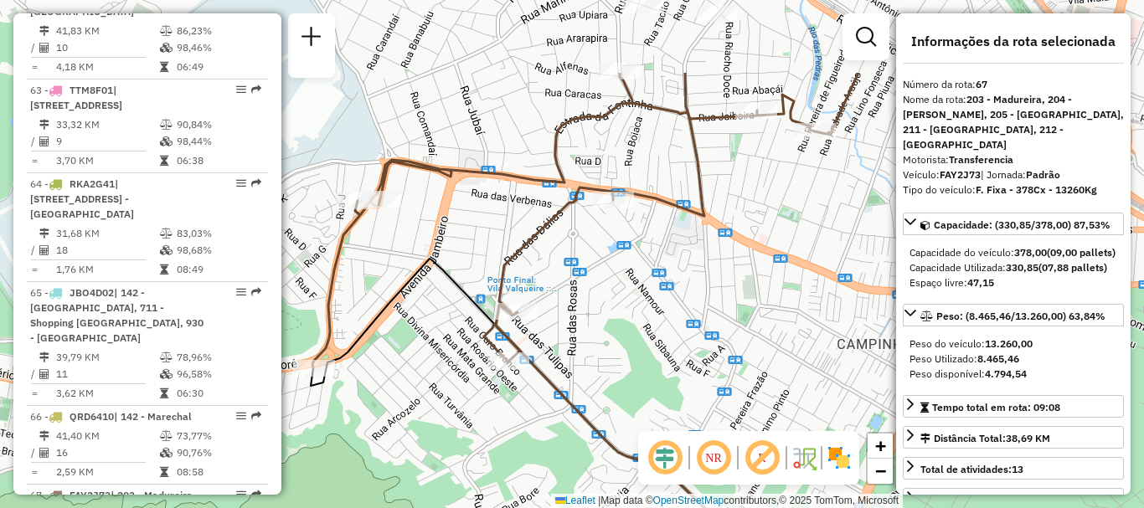  Describe the element at coordinates (1014, 359) in the screenshot. I see `div: Peso: (8.465,46/13.260,00) 63,84%` at that location.